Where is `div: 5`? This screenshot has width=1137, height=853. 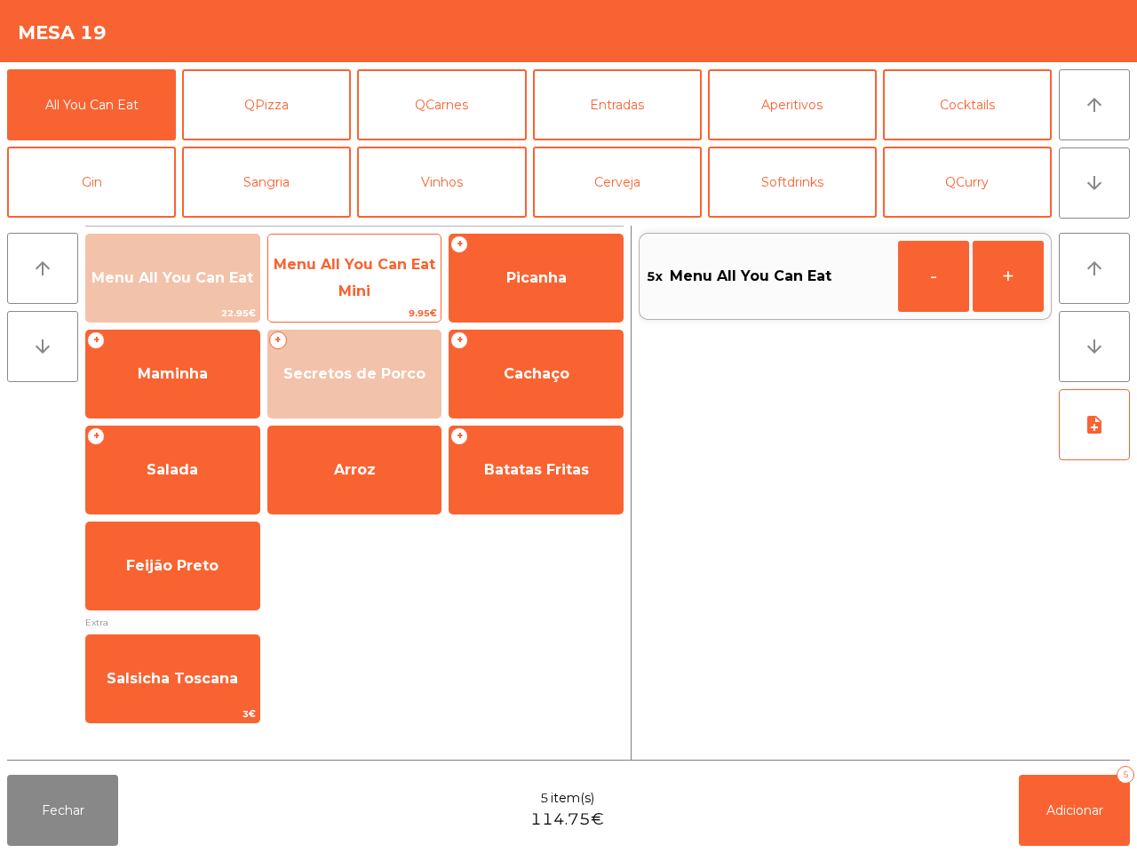 div: 5 is located at coordinates (1125, 774).